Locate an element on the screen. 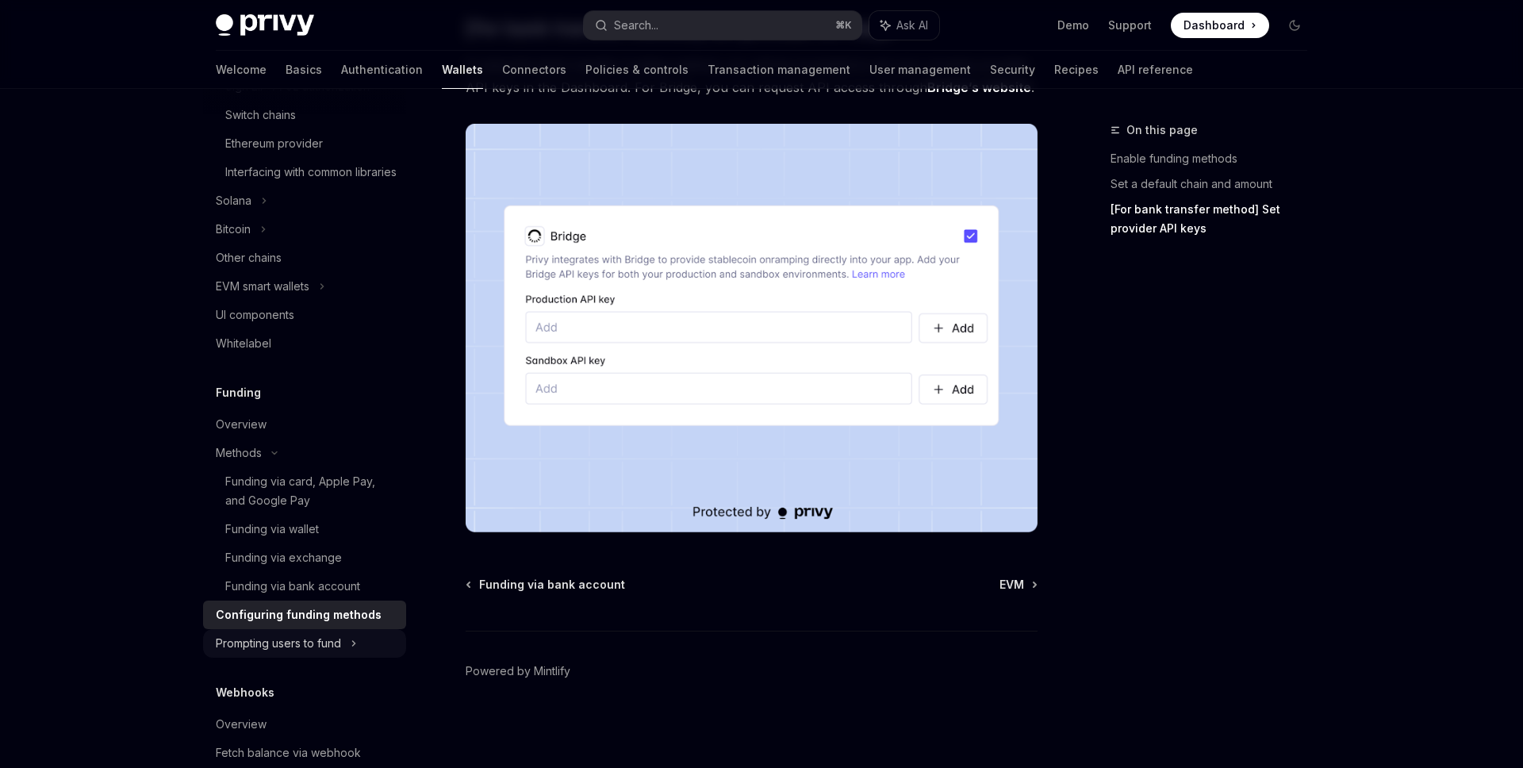  span: Funding via bank account is located at coordinates (552, 585).